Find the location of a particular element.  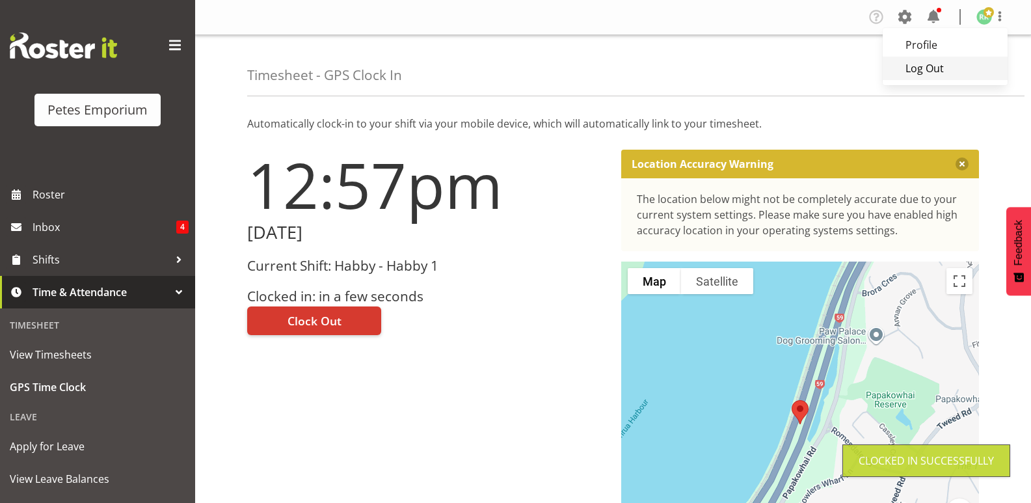

span: View Leave Balances is located at coordinates (98, 479).